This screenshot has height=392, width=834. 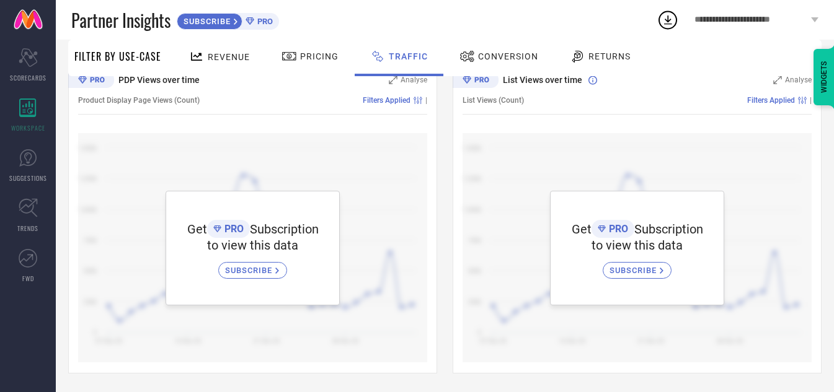 What do you see at coordinates (121, 20) in the screenshot?
I see `span: Partner Insights` at bounding box center [121, 20].